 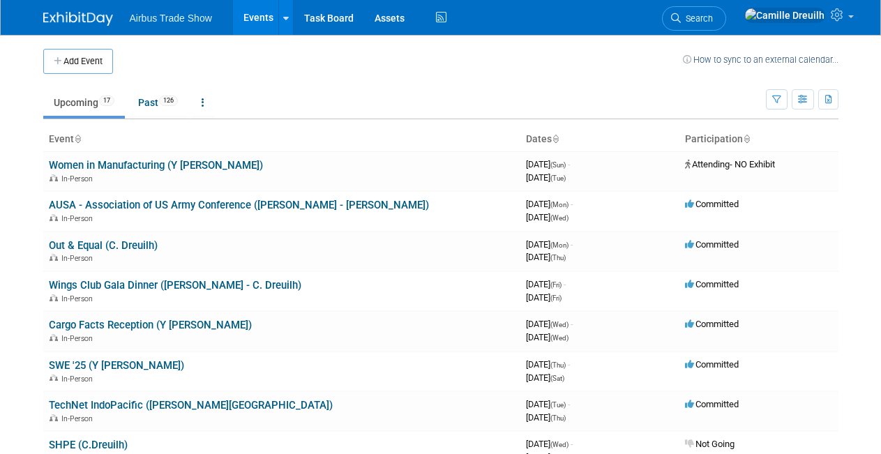 I want to click on th: Dates, so click(x=600, y=139).